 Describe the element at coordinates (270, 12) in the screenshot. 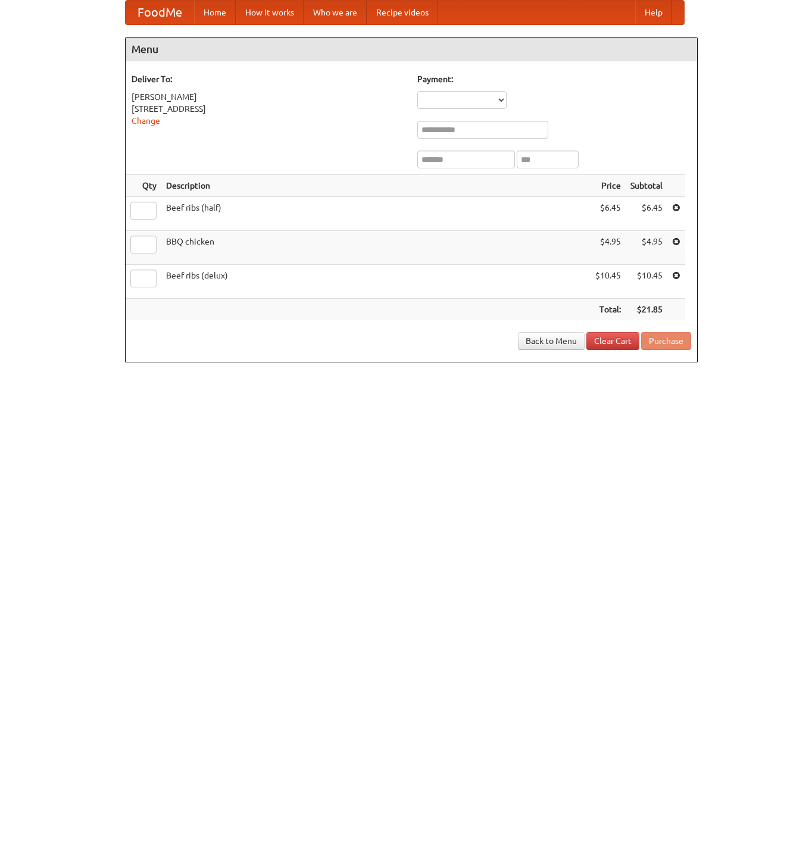

I see `a: How it works` at that location.